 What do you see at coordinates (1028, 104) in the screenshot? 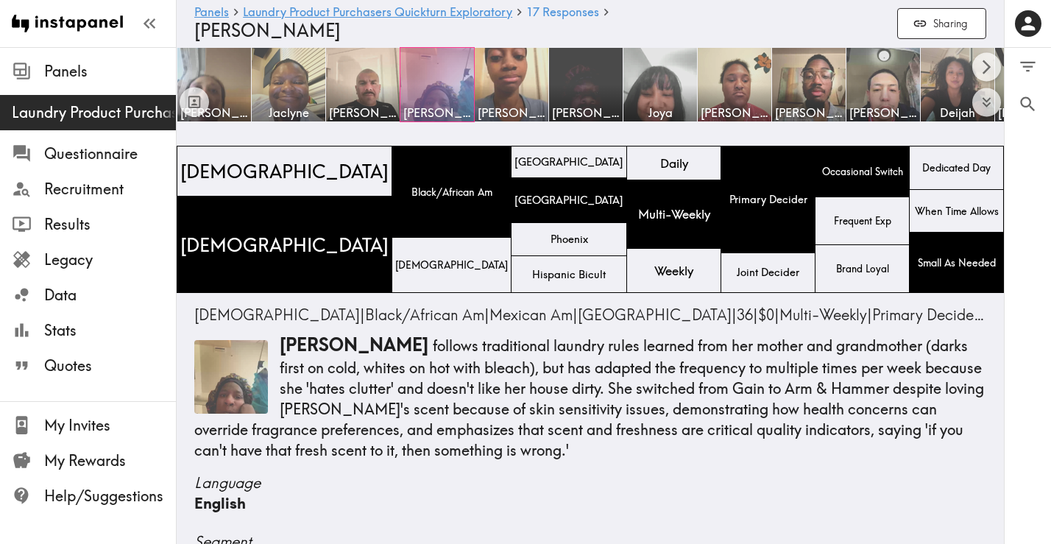
I see `button: Search` at bounding box center [1028, 104].